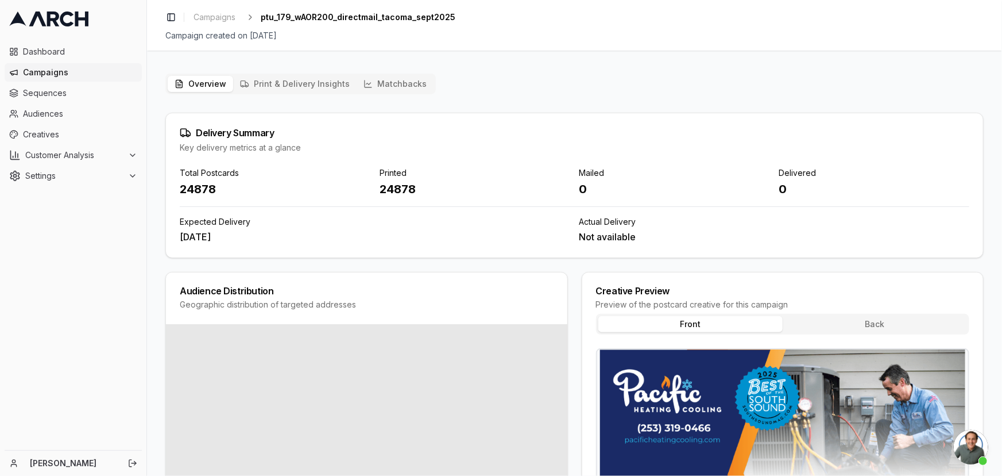 Image resolution: width=1002 pixels, height=476 pixels. Describe the element at coordinates (875, 324) in the screenshot. I see `button: Back` at that location.